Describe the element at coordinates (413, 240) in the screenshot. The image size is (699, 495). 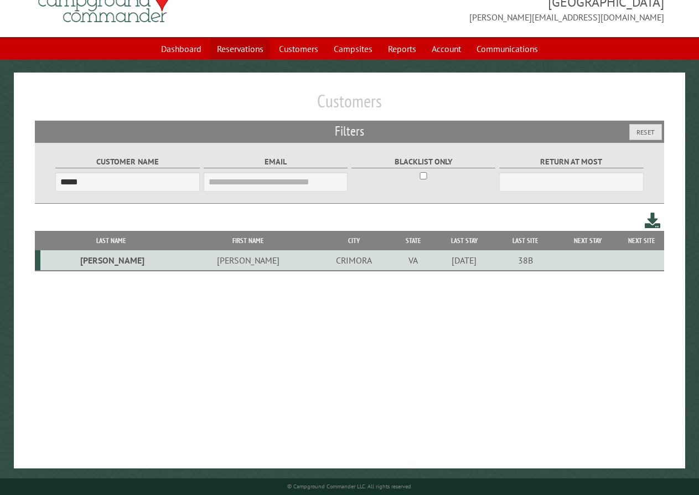
I see `th: State` at that location.